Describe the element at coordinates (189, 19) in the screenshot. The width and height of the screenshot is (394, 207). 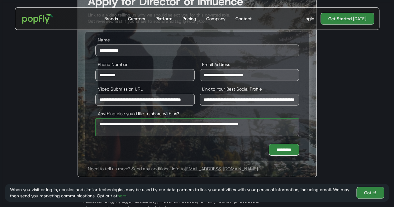
I see `div: Pricing` at that location.